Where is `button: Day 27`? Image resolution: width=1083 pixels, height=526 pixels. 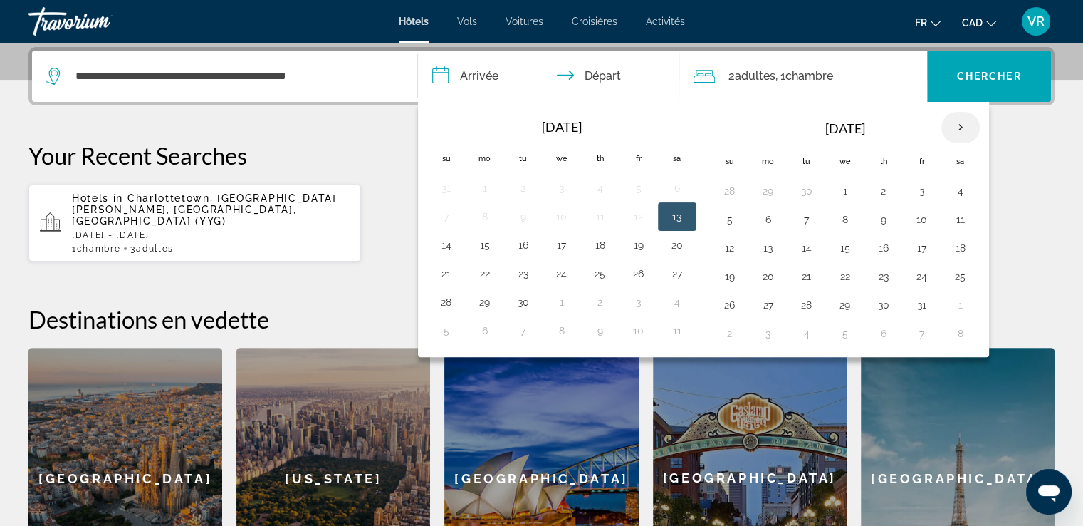
button: Day 27 is located at coordinates (677, 274).